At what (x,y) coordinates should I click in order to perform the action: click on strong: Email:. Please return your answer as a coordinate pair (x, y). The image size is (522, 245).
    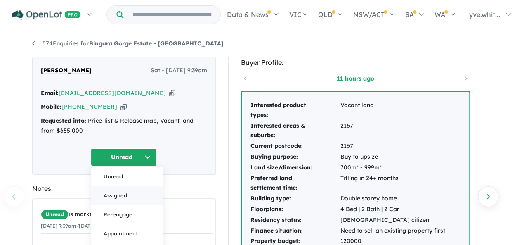
    Looking at the image, I should click on (50, 93).